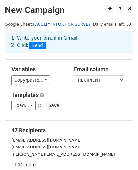 The width and height of the screenshot is (138, 170). I want to click on a: Copy/paste..., so click(31, 80).